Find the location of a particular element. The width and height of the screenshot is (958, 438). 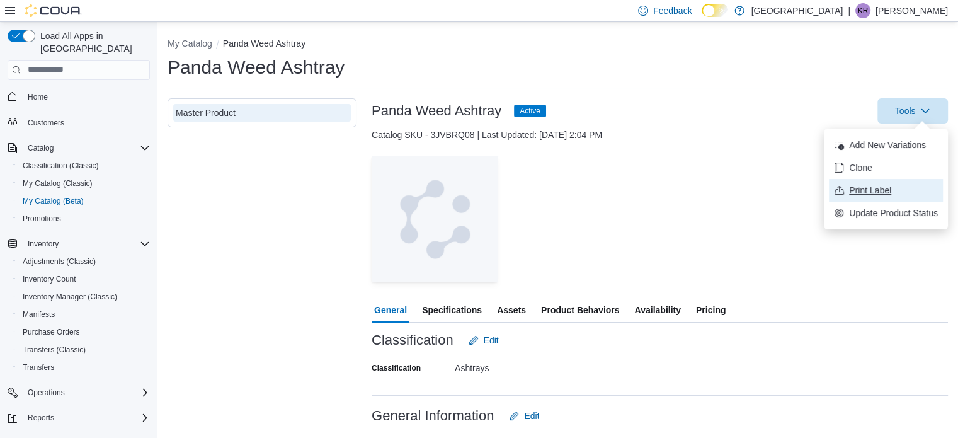

span: Product Behaviors is located at coordinates (580, 310).